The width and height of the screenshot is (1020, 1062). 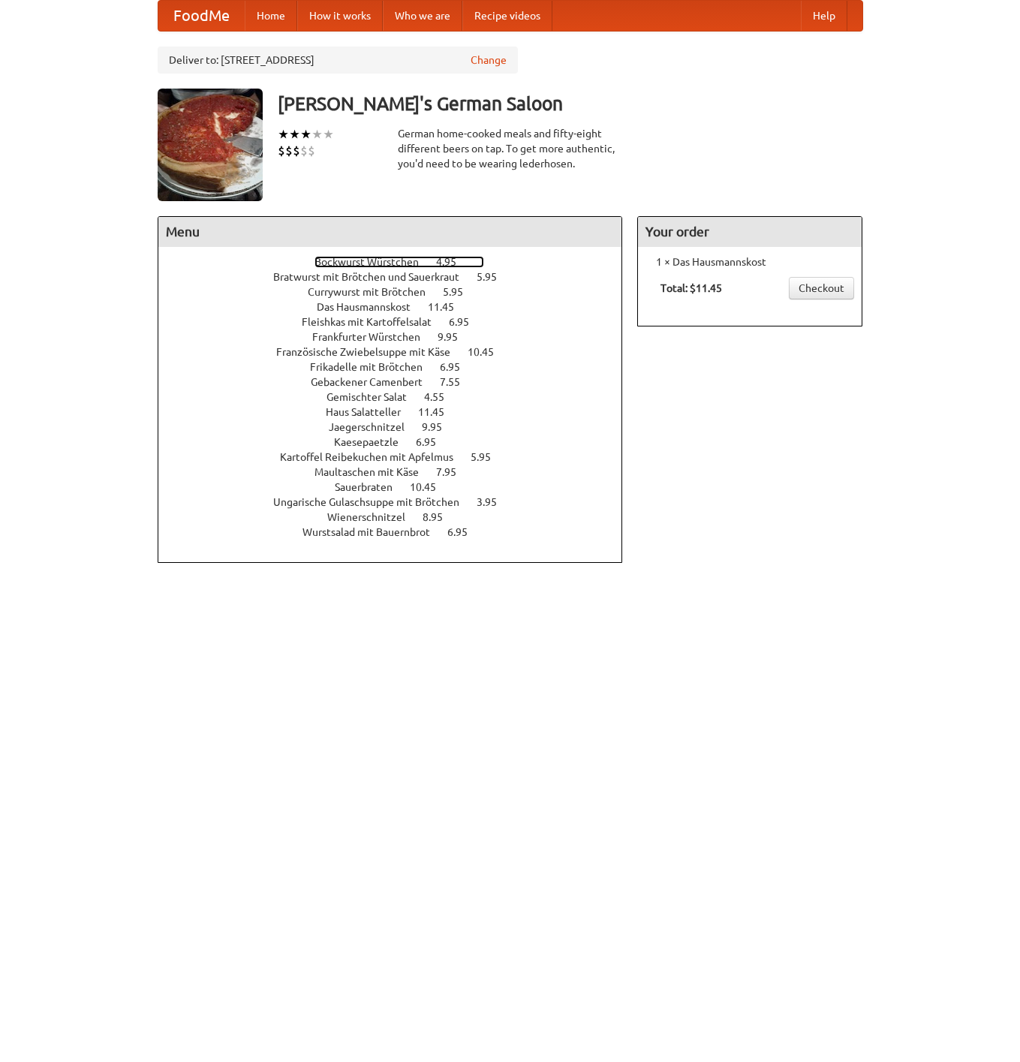 What do you see at coordinates (398, 352) in the screenshot?
I see `a: Französische Zwiebelsuppe mit Käse 10.45` at bounding box center [398, 352].